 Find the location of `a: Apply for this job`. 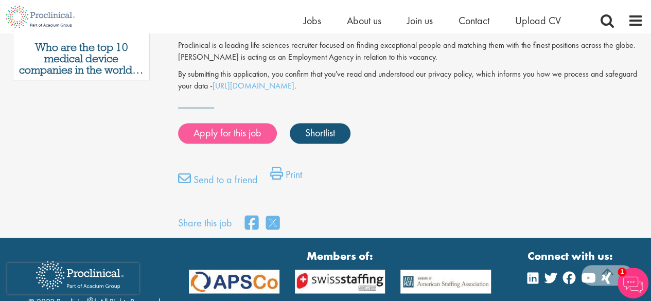

a: Apply for this job is located at coordinates (228, 133).